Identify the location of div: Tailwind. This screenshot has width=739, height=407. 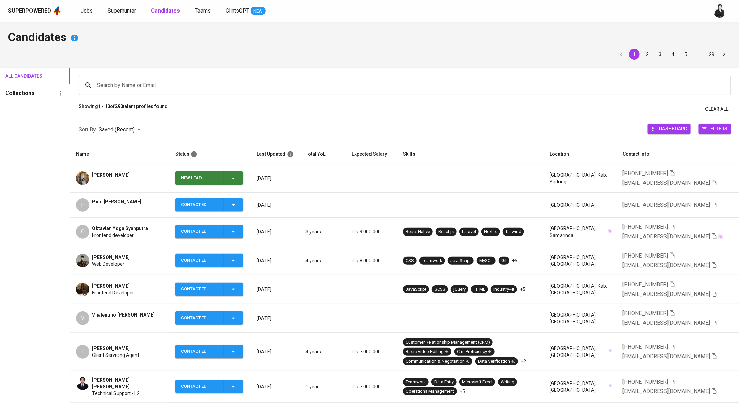
(513, 232).